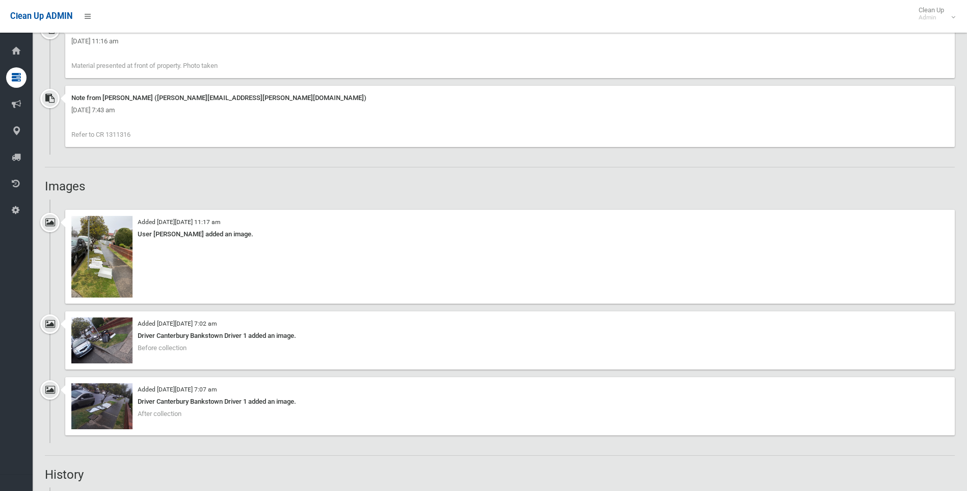  I want to click on span: Clean Up ADMIN, so click(41, 16).